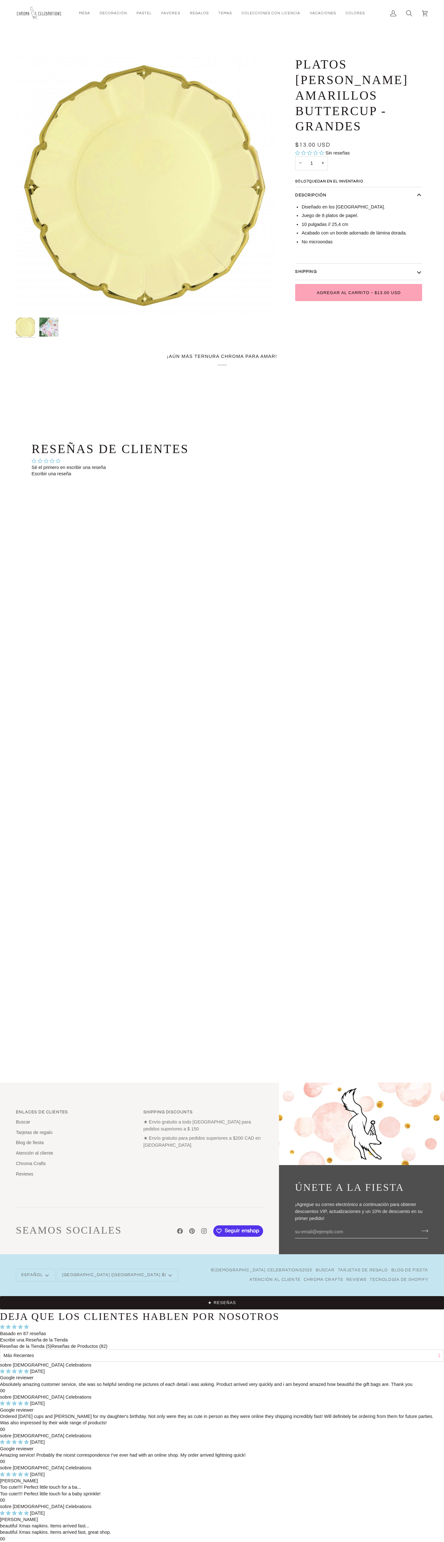  I want to click on span: Reseñas de Productos ( ), so click(79, 1346).